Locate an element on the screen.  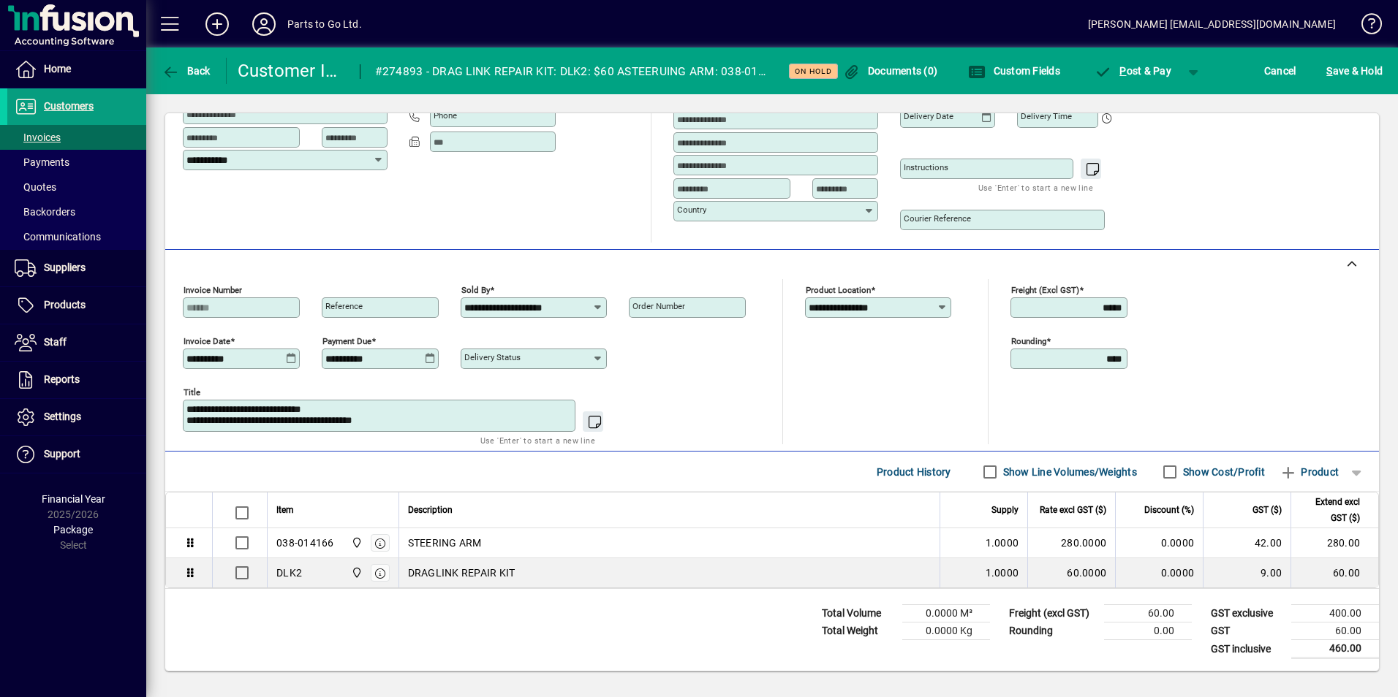
td: 0.0000 M³ is located at coordinates (946, 614).